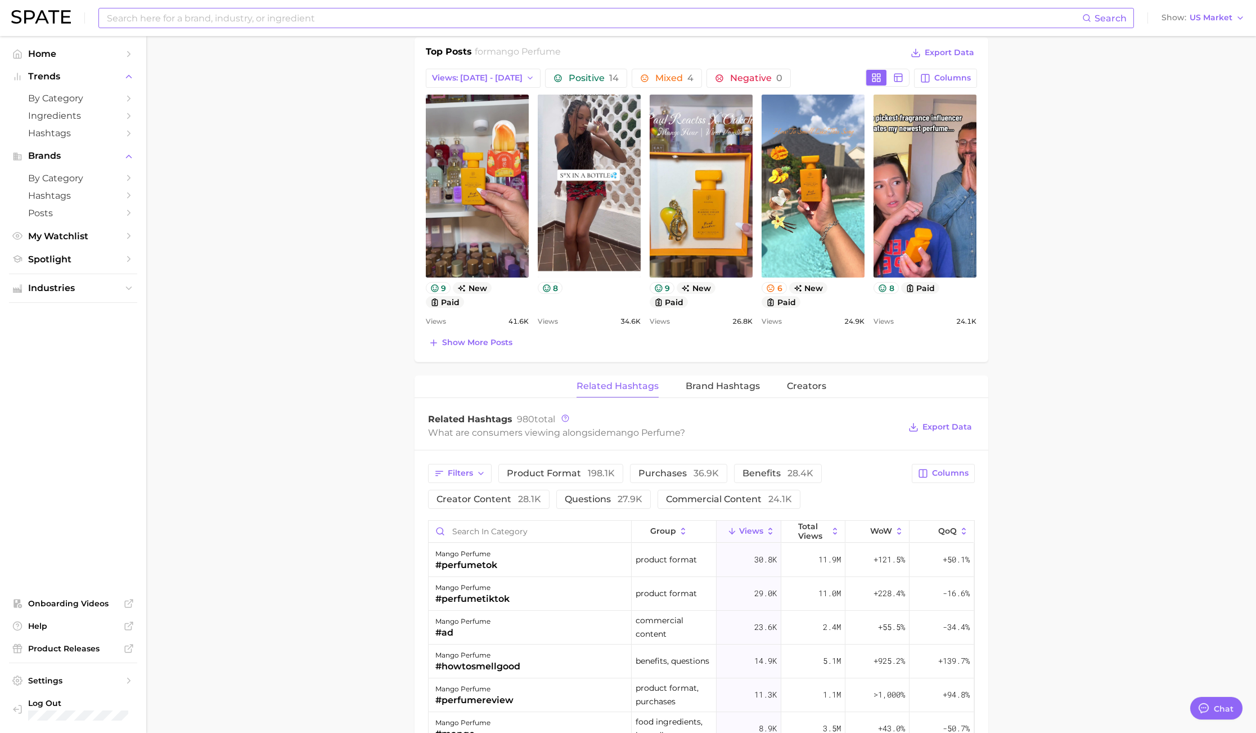  Describe the element at coordinates (766, 559) in the screenshot. I see `span: 30.8k` at that location.